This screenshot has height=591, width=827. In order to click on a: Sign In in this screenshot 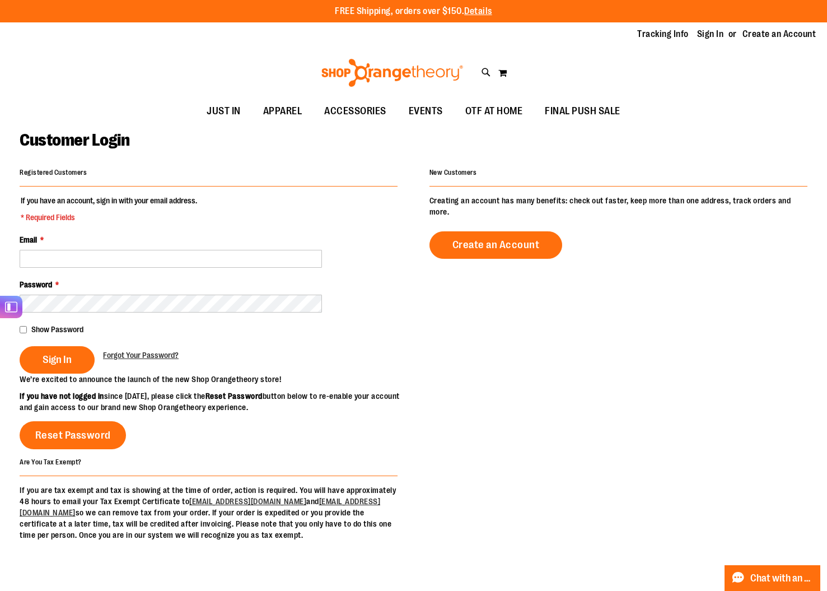, I will do `click(711, 34)`.